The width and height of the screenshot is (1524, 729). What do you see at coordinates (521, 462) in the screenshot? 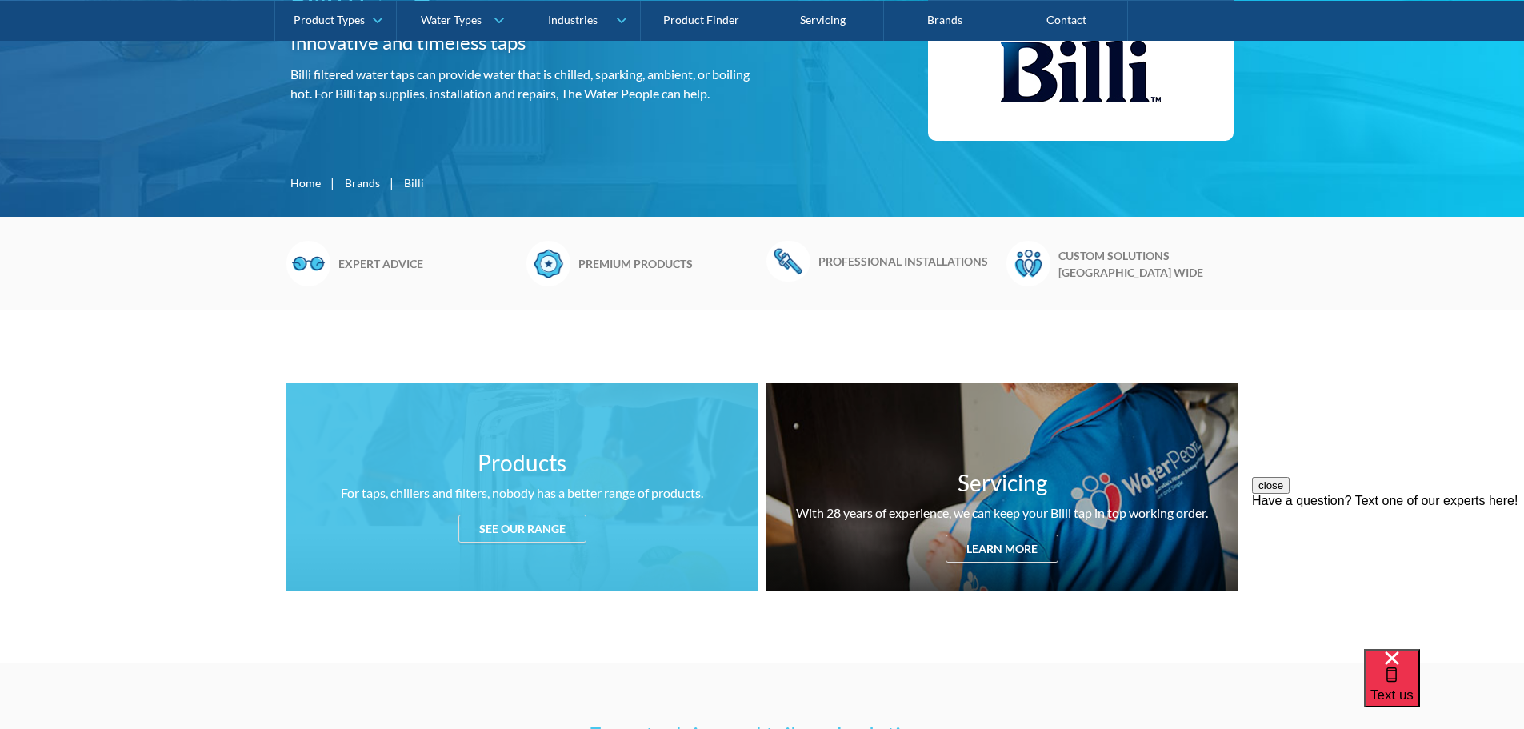
I see `h3: Products` at bounding box center [521, 462].